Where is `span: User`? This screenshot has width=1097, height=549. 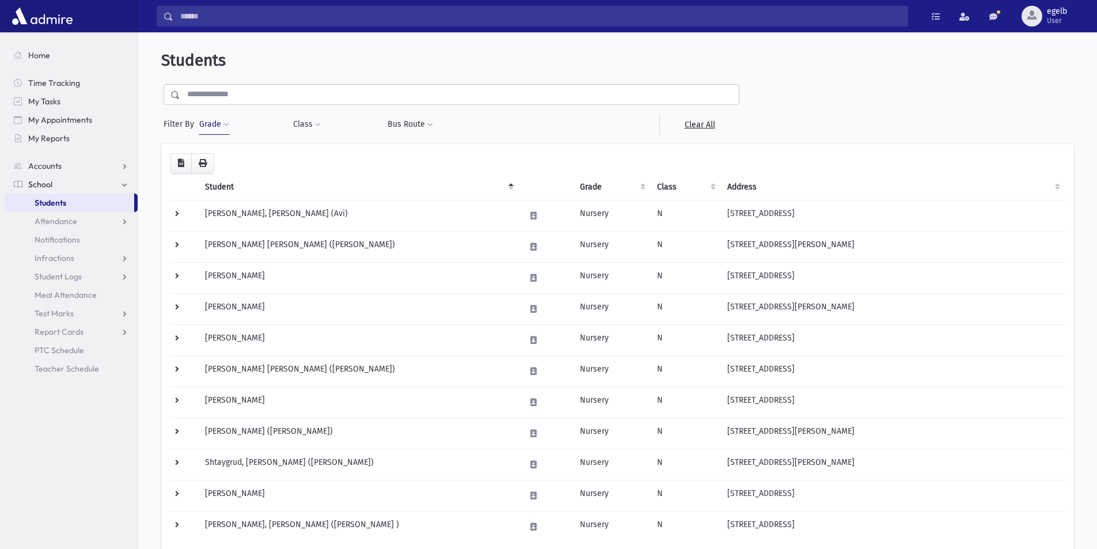
span: User is located at coordinates (1056, 21).